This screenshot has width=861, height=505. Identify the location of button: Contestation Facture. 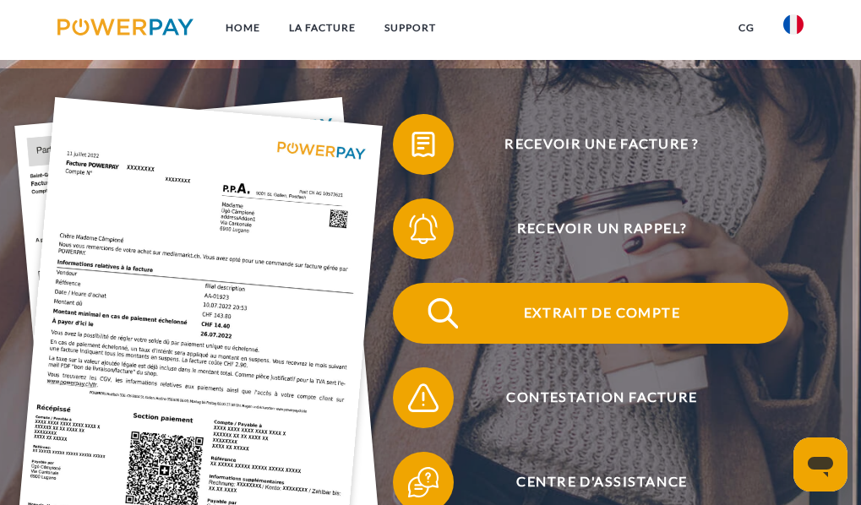
(590, 398).